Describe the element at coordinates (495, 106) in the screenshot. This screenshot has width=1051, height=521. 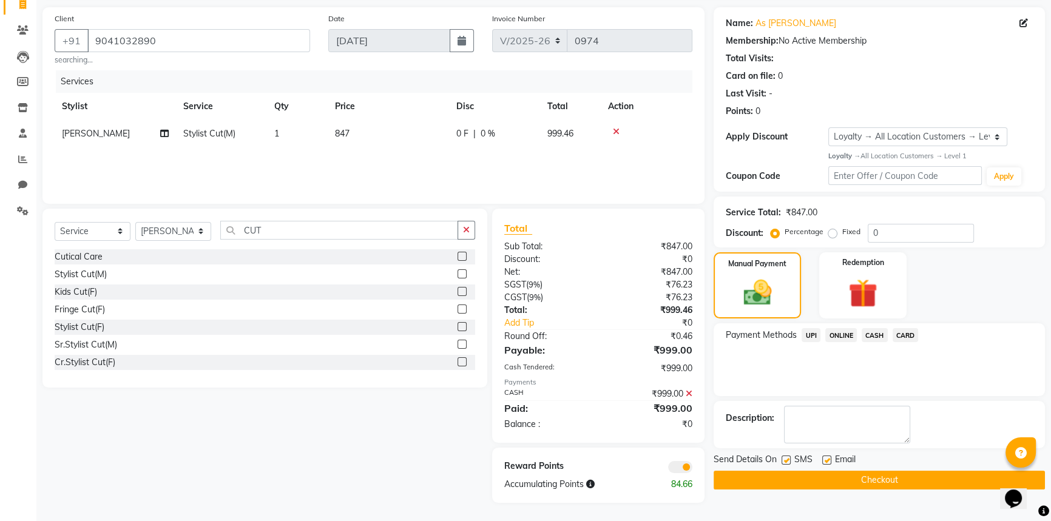
I see `th: Disc` at that location.